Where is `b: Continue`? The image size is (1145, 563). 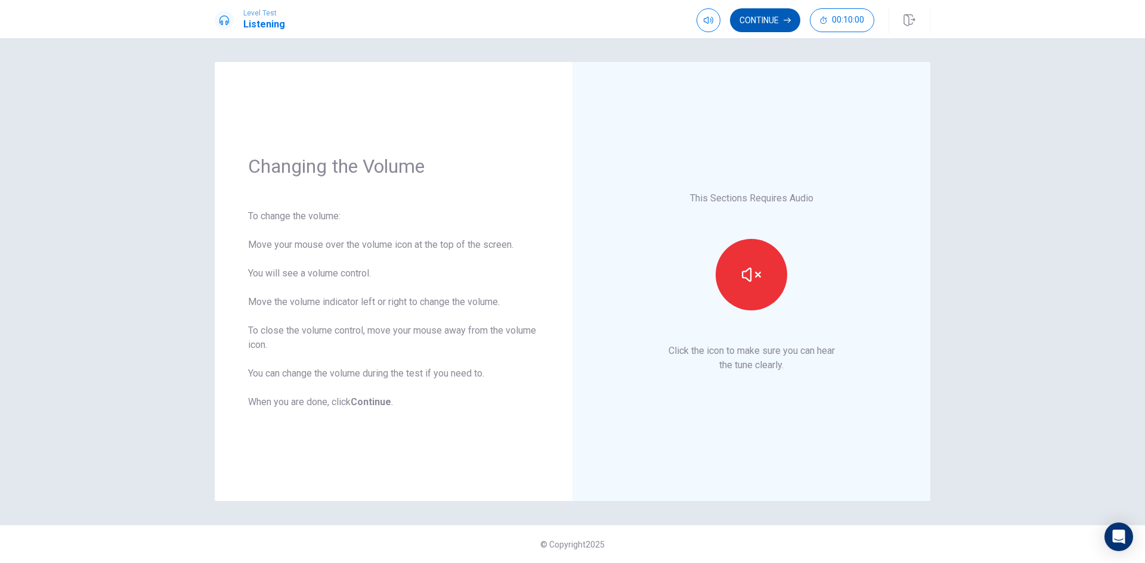 b: Continue is located at coordinates (371, 402).